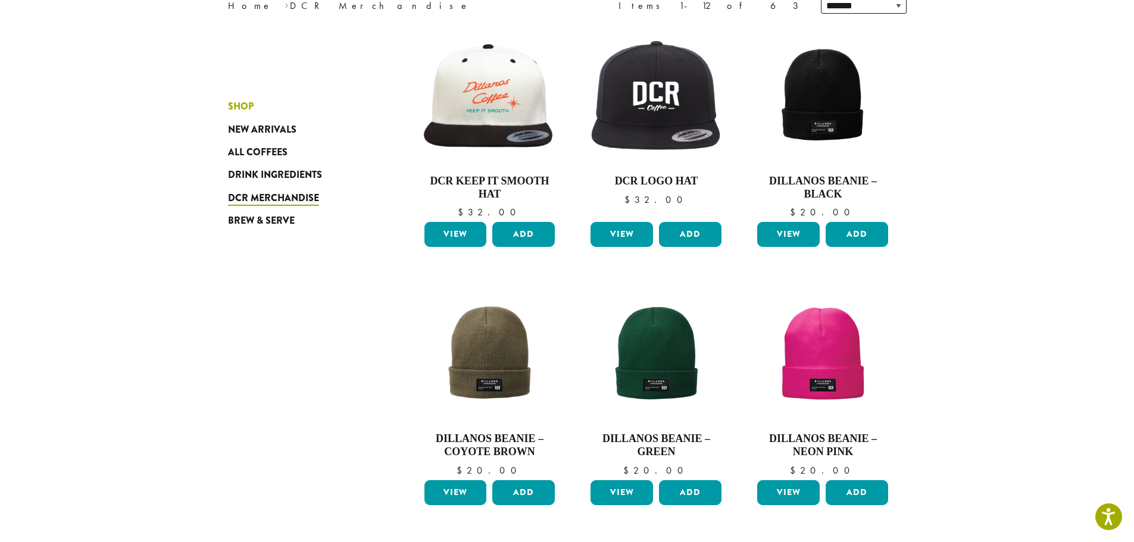  What do you see at coordinates (490, 380) in the screenshot?
I see `a: Dillanos Beanie – Coyote Brown $20.00` at bounding box center [490, 380].